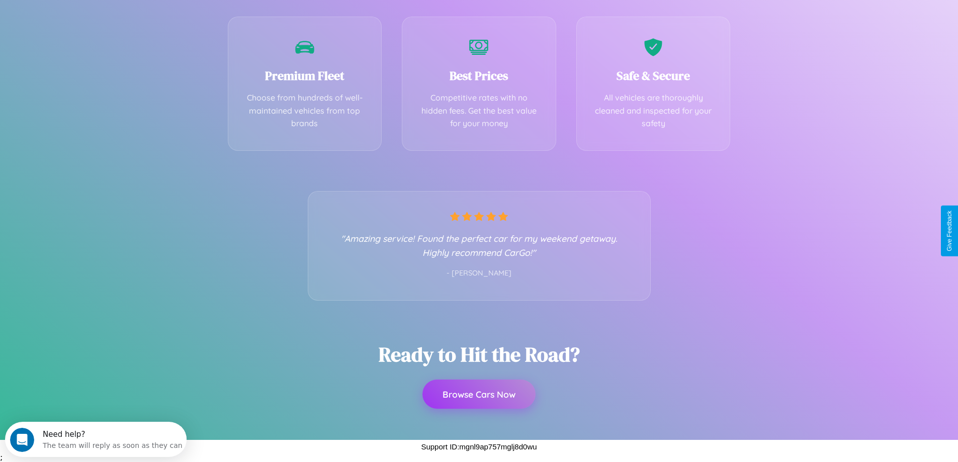 Image resolution: width=958 pixels, height=462 pixels. What do you see at coordinates (479, 447) in the screenshot?
I see `p: Support ID: mgnl9ap757mglj8d0wu` at bounding box center [479, 447].